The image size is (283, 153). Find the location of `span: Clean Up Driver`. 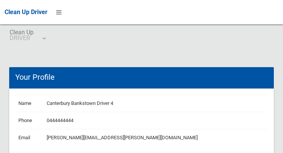

span: Clean Up Driver is located at coordinates (26, 12).